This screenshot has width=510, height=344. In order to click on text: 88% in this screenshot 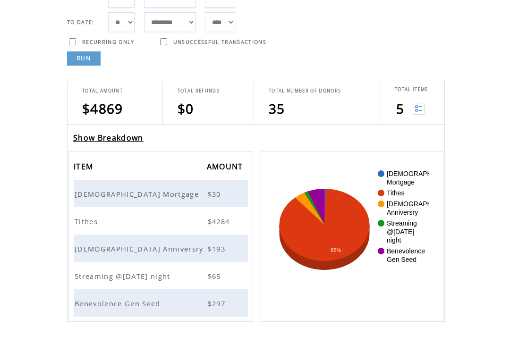, I will do `click(336, 251)`.